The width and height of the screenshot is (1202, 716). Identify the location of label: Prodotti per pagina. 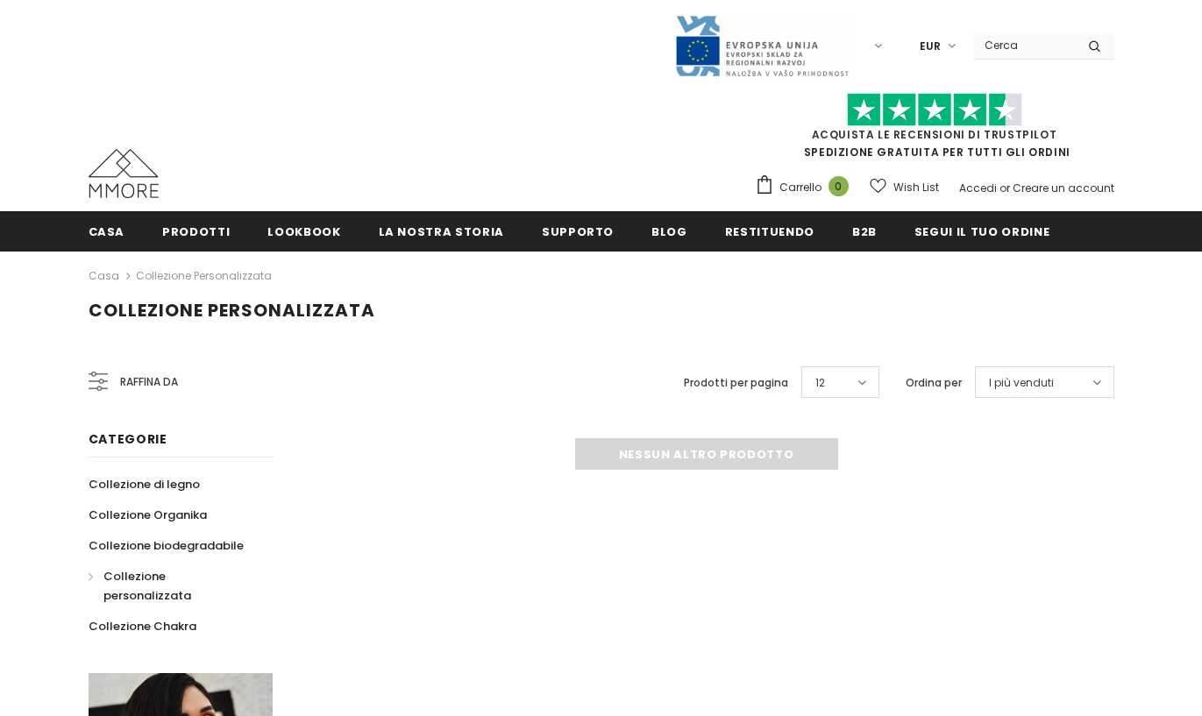
(736, 383).